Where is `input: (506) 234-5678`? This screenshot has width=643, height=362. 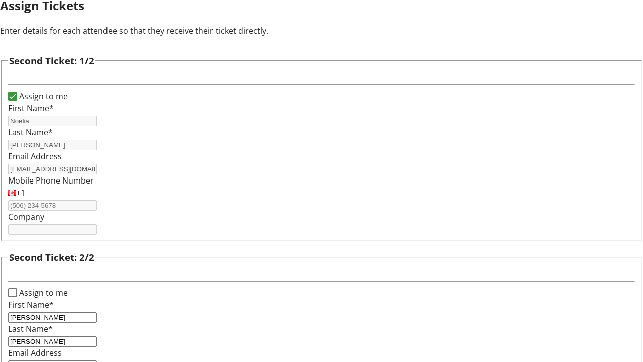
input: (506) 234-5678 is located at coordinates (52, 205).